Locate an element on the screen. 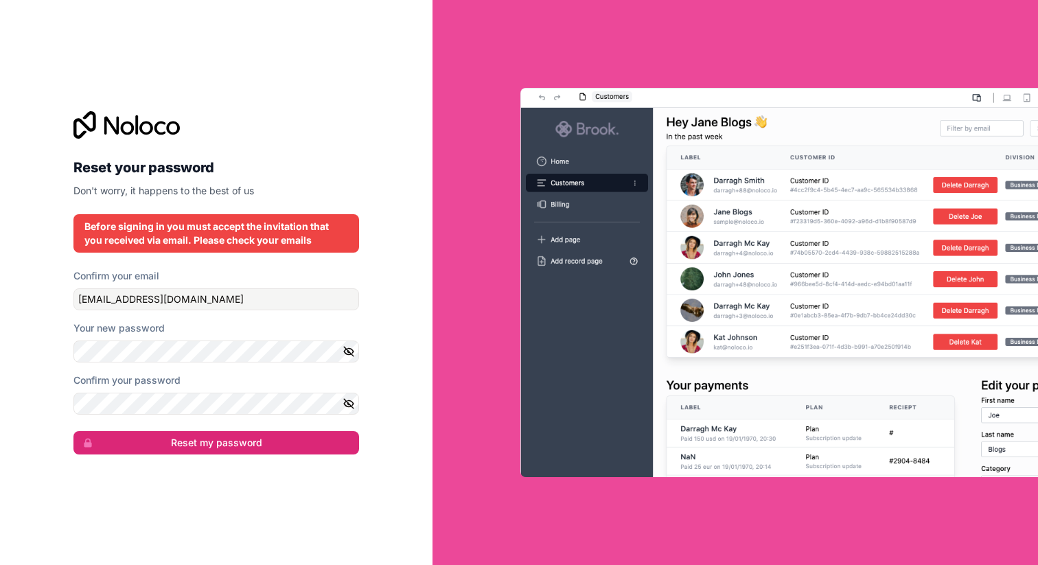  div: Before signing in you must accept the invitation that you received via email. Please check your e... is located at coordinates (216, 234).